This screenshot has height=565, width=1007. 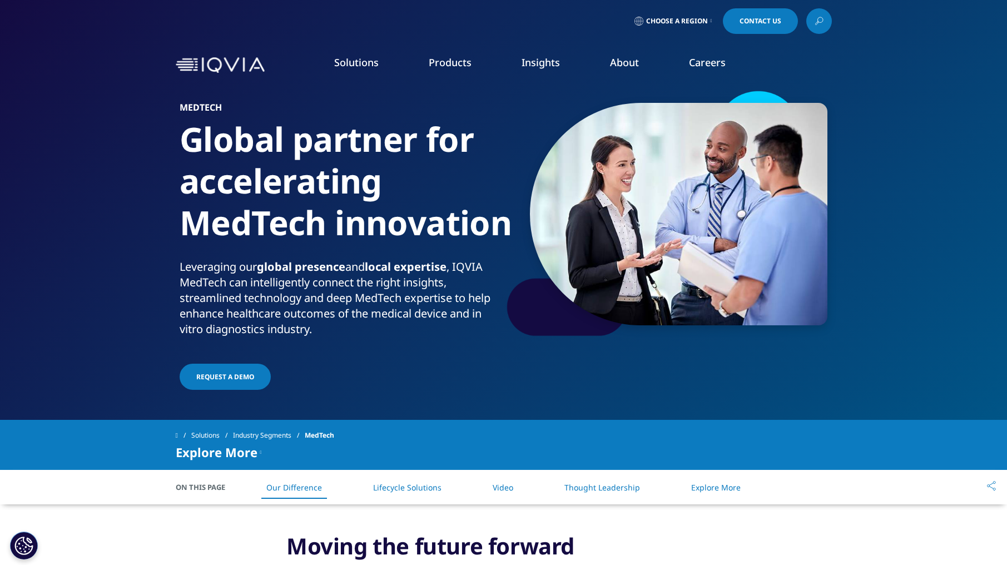 What do you see at coordinates (624, 62) in the screenshot?
I see `a: About` at bounding box center [624, 62].